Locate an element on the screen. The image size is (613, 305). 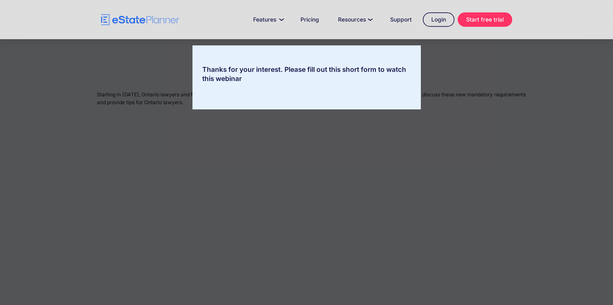
a: Start free trial is located at coordinates (485, 20).